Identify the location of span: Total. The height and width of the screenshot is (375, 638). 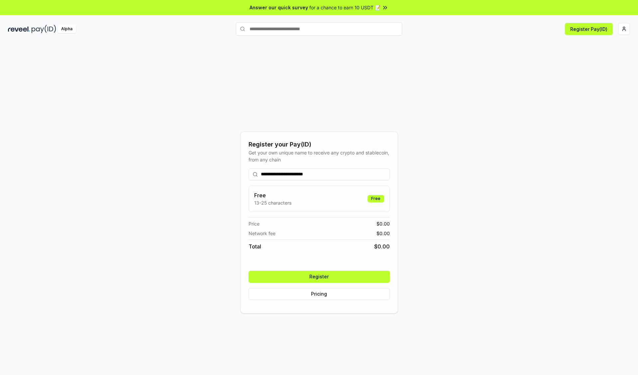
(255, 247).